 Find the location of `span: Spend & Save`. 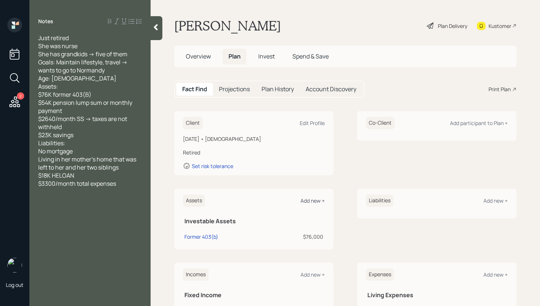

span: Spend & Save is located at coordinates (311, 56).